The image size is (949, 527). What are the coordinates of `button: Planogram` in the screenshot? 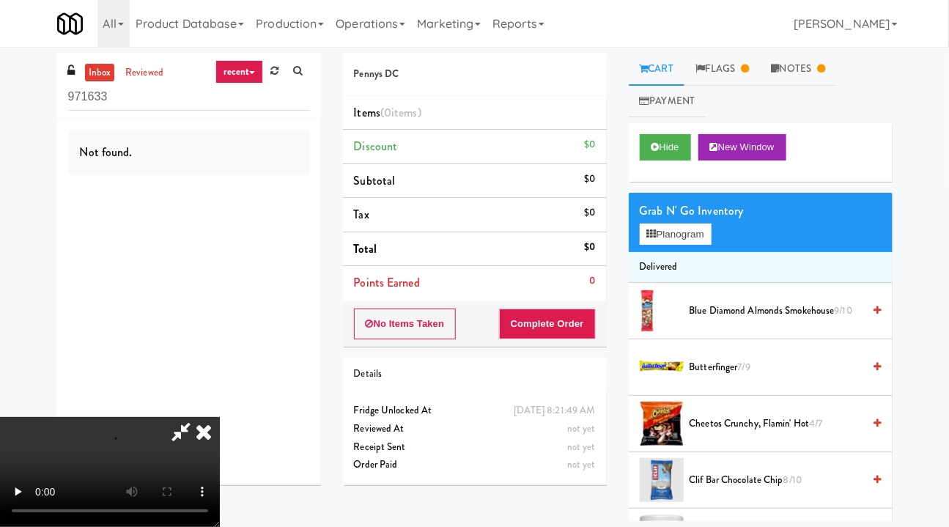 It's located at (676, 234).